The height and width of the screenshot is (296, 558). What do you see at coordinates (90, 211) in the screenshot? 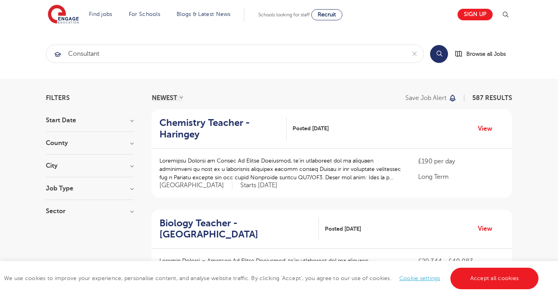
I see `h3: Sector` at bounding box center [90, 211].